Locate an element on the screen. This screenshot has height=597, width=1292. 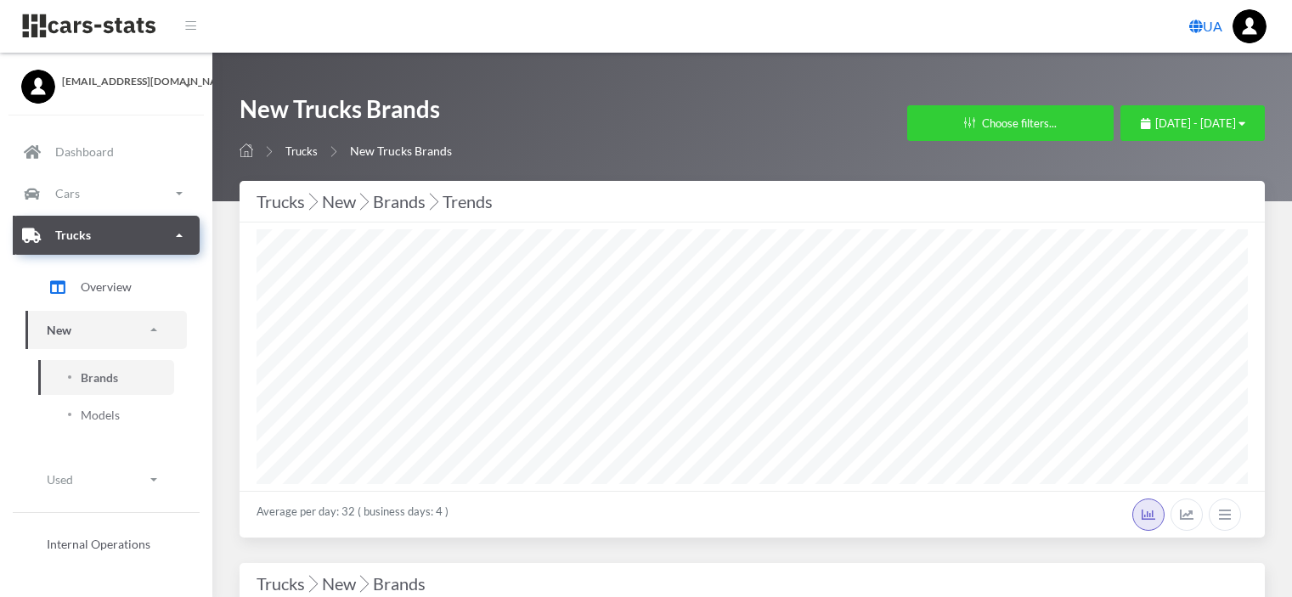
p: Used is located at coordinates (59, 479).